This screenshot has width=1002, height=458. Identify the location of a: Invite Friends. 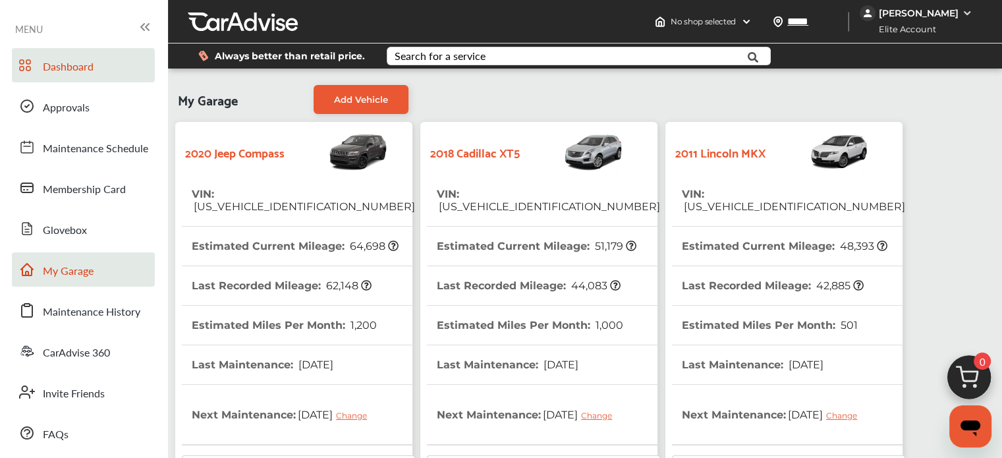
(83, 392).